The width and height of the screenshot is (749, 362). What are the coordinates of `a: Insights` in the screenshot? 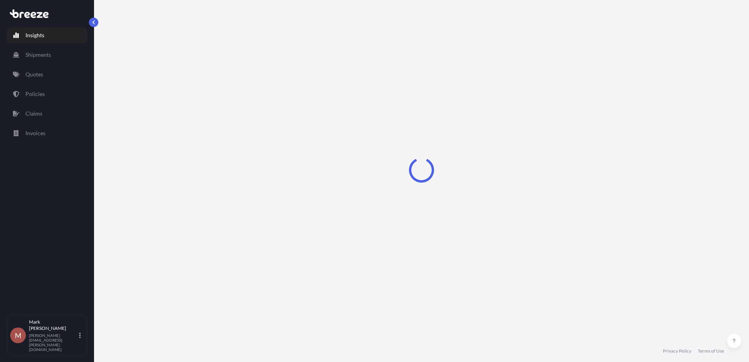 It's located at (47, 35).